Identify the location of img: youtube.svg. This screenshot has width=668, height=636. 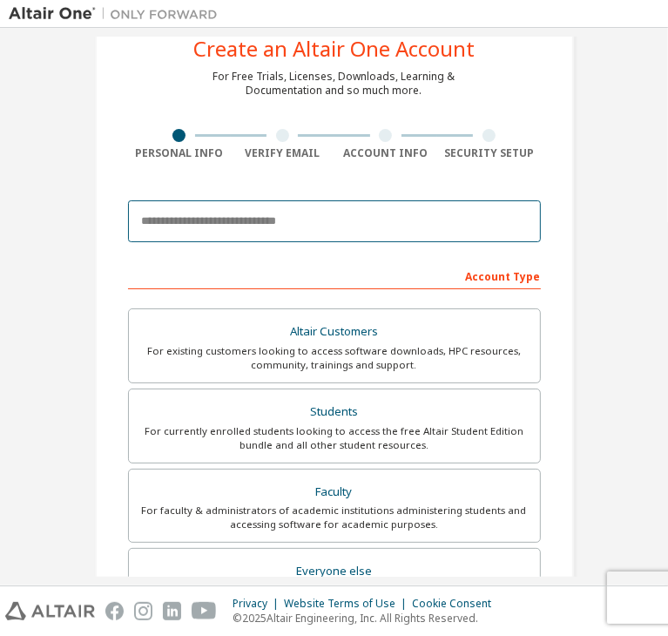
(204, 610).